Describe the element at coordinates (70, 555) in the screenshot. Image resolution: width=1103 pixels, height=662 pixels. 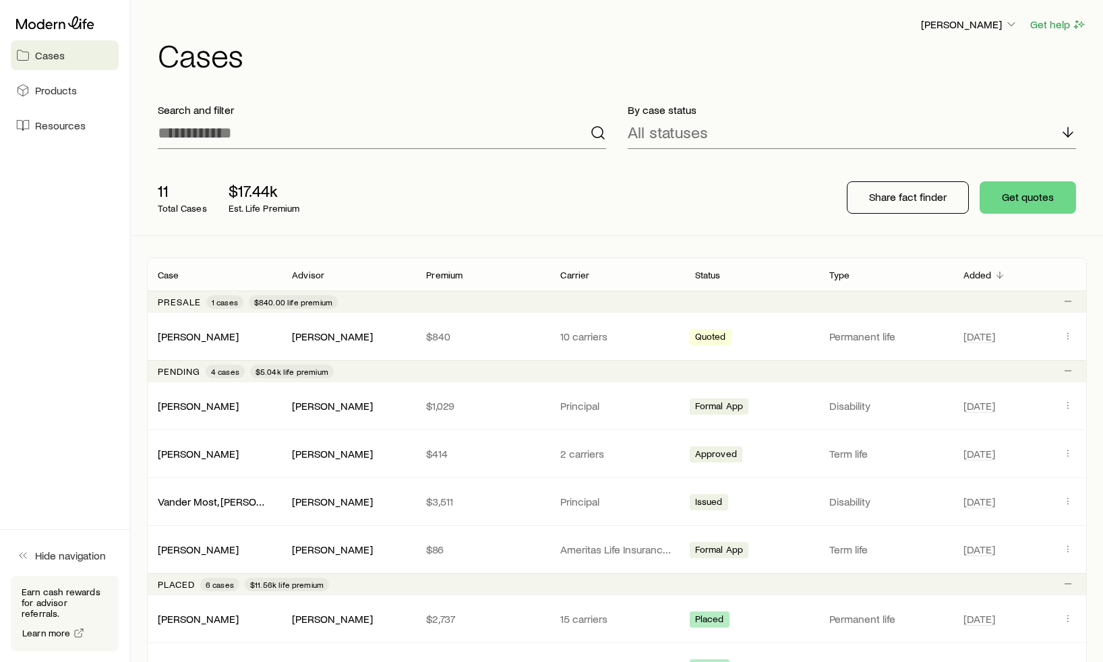
I see `span: Hide navigation` at that location.